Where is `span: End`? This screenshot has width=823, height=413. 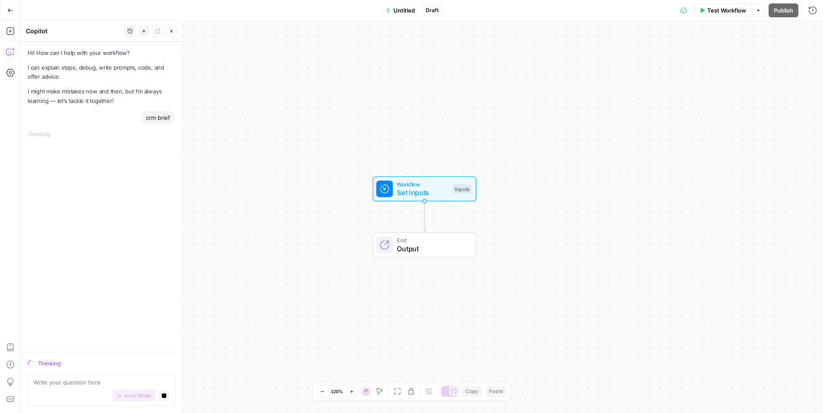 span: End is located at coordinates (432, 240).